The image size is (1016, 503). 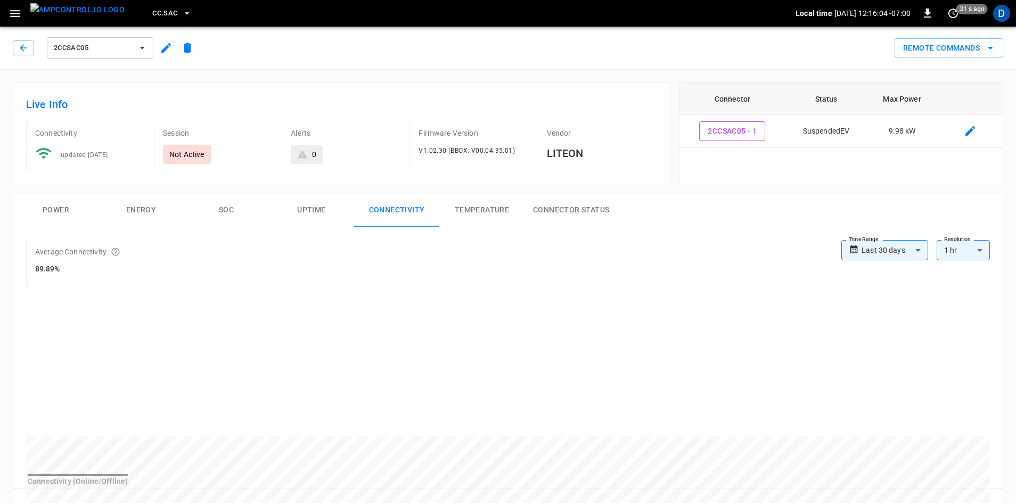 What do you see at coordinates (602, 133) in the screenshot?
I see `p: Vendor` at bounding box center [602, 133].